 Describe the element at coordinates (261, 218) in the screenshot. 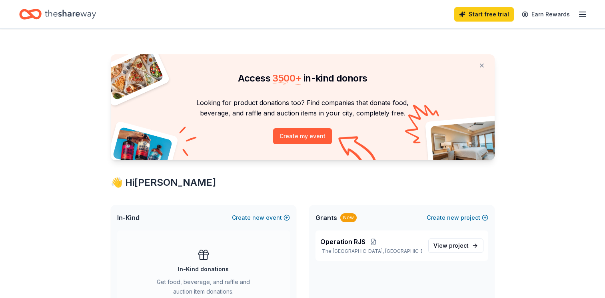

I see `button: Createnewevent` at that location.